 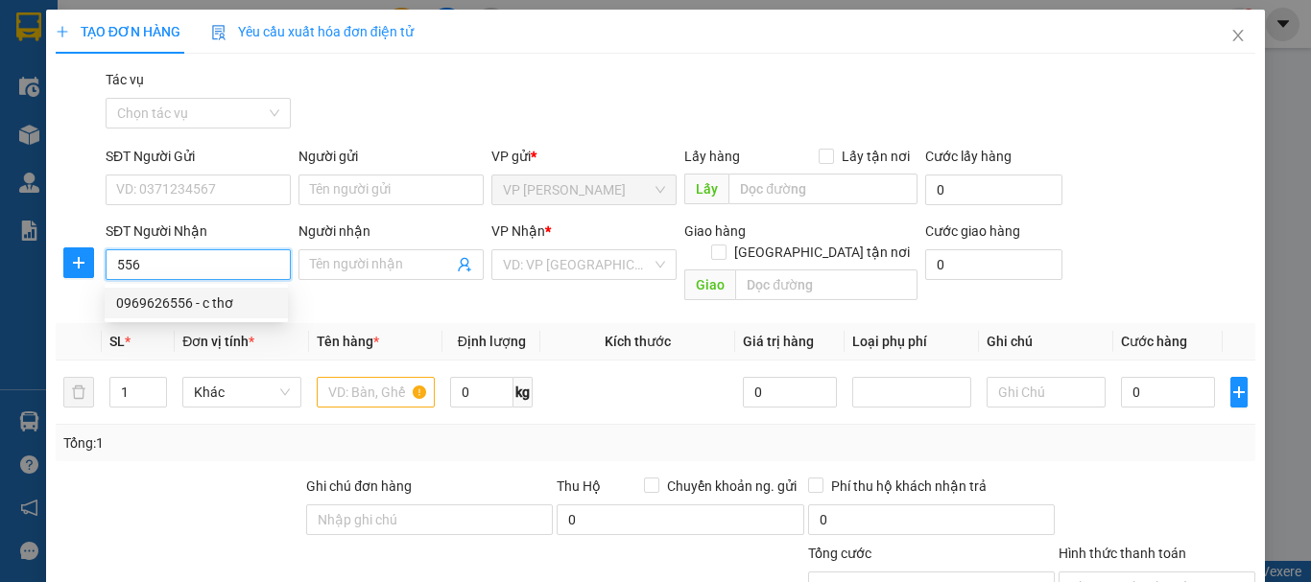 I want to click on span: Giá trị hàng, so click(x=778, y=342).